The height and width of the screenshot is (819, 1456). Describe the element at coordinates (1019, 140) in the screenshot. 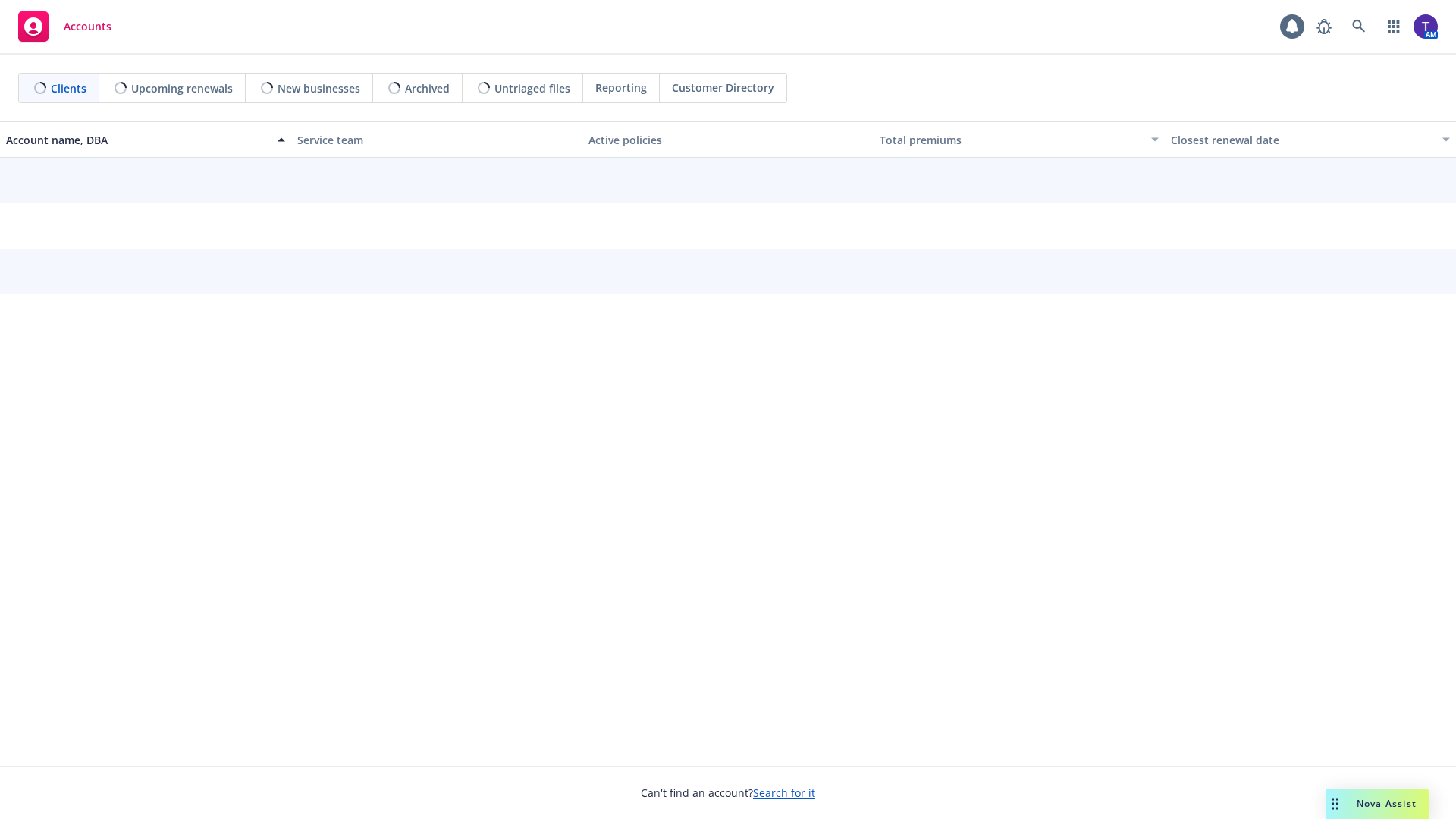

I see `button: Total premiums` at that location.